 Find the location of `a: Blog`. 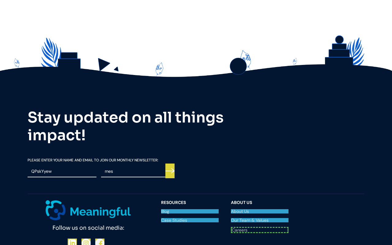

a: Blog is located at coordinates (190, 211).